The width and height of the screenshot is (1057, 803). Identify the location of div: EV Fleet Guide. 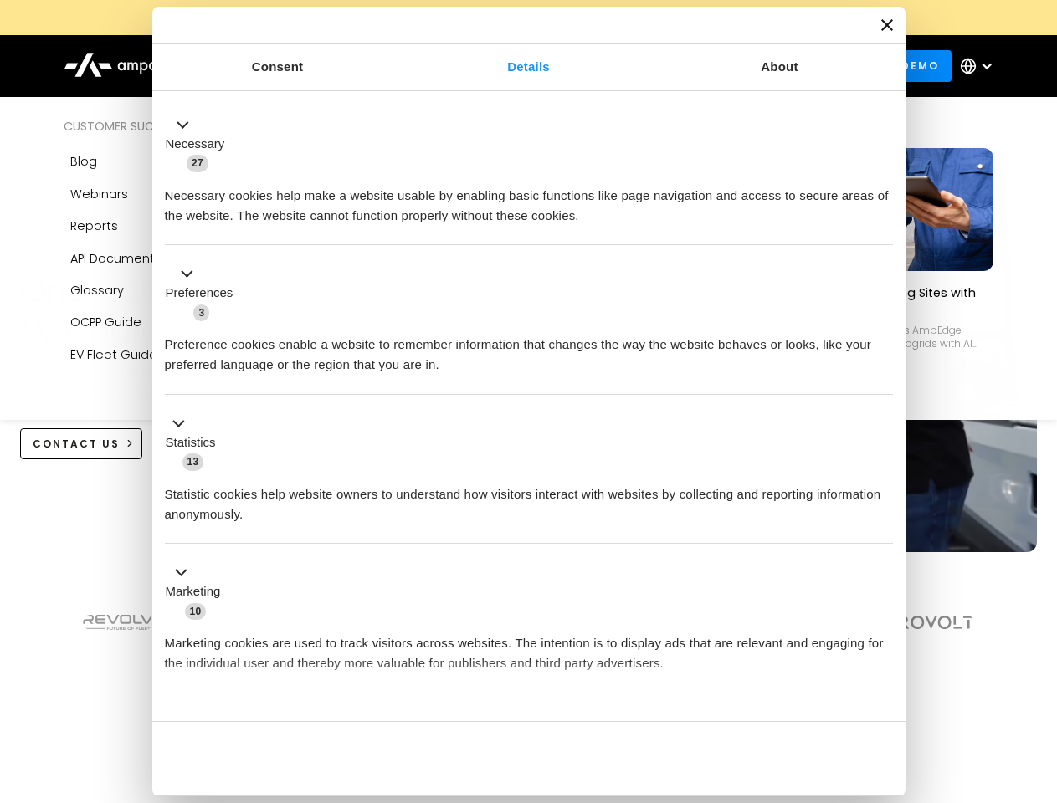
(114, 355).